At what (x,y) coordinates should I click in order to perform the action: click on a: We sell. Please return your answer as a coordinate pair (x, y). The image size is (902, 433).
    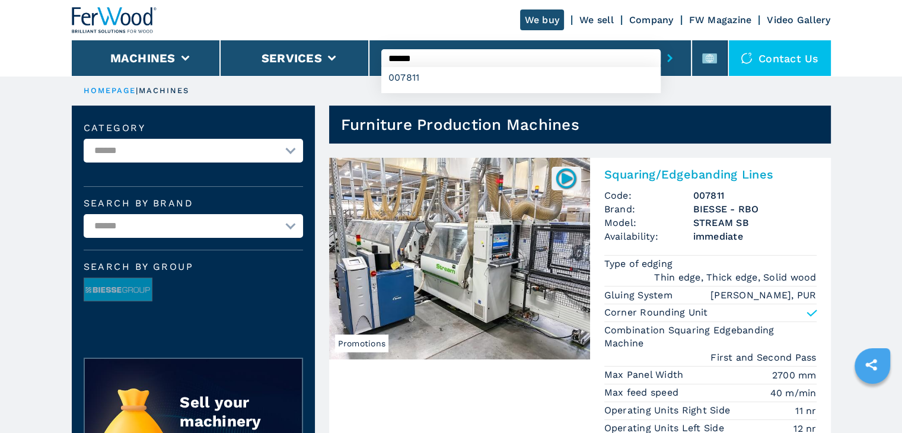
    Looking at the image, I should click on (597, 20).